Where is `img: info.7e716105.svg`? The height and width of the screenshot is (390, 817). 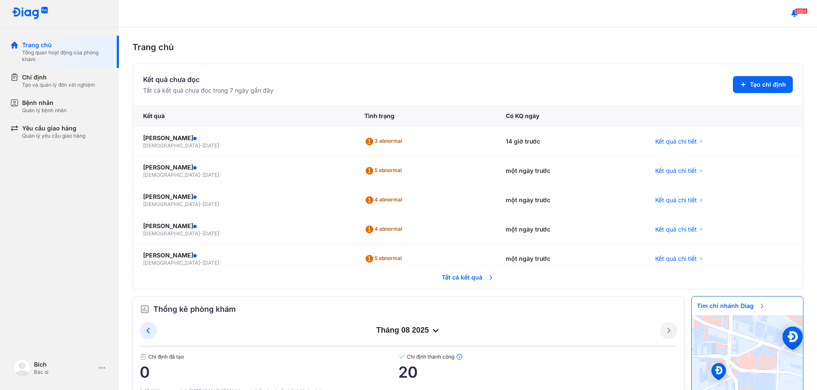
img: info.7e716105.svg is located at coordinates (460, 357).